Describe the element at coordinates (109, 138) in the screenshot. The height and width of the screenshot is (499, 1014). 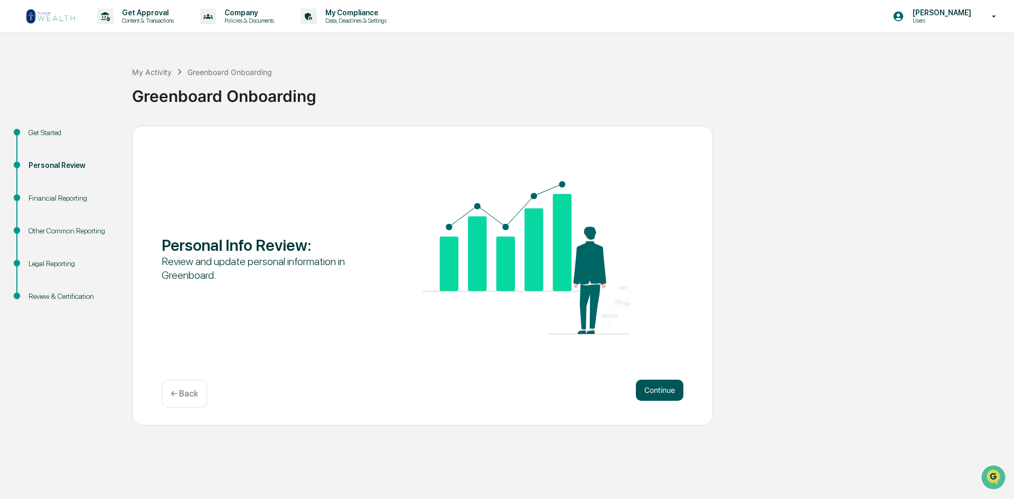
I see `span: Attestations` at that location.